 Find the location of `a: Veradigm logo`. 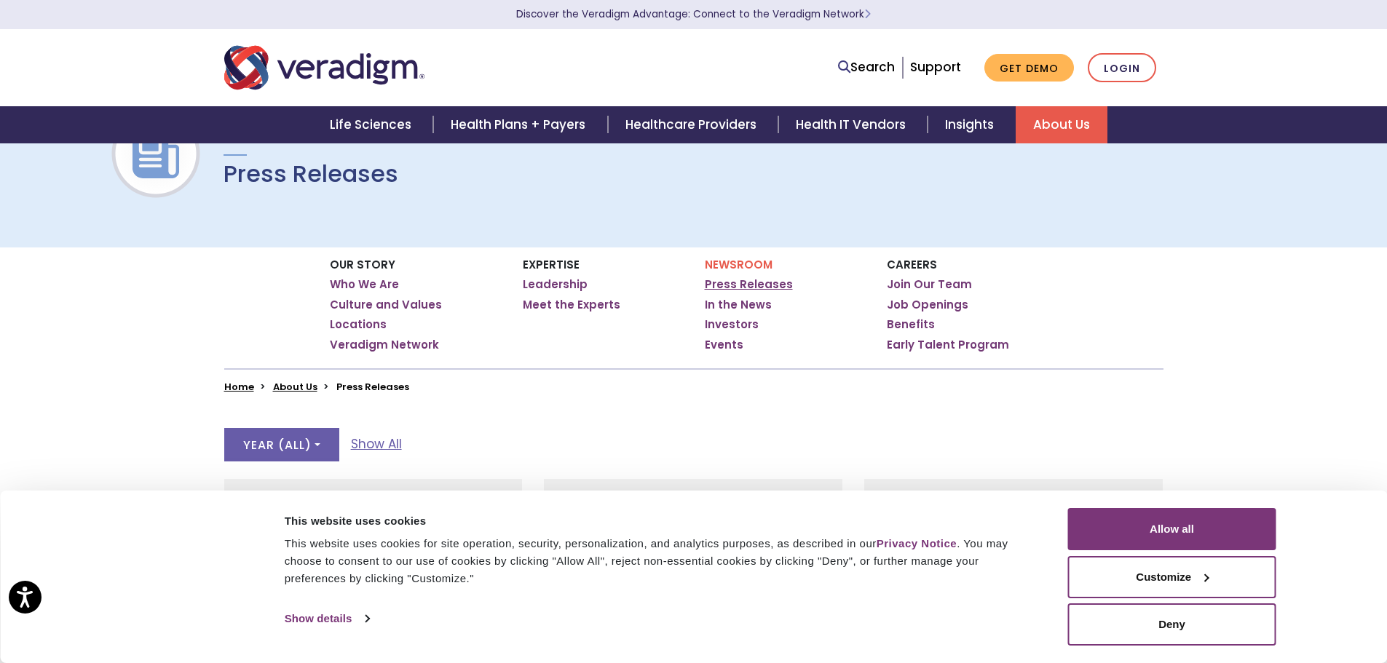

a: Veradigm logo is located at coordinates (324, 68).